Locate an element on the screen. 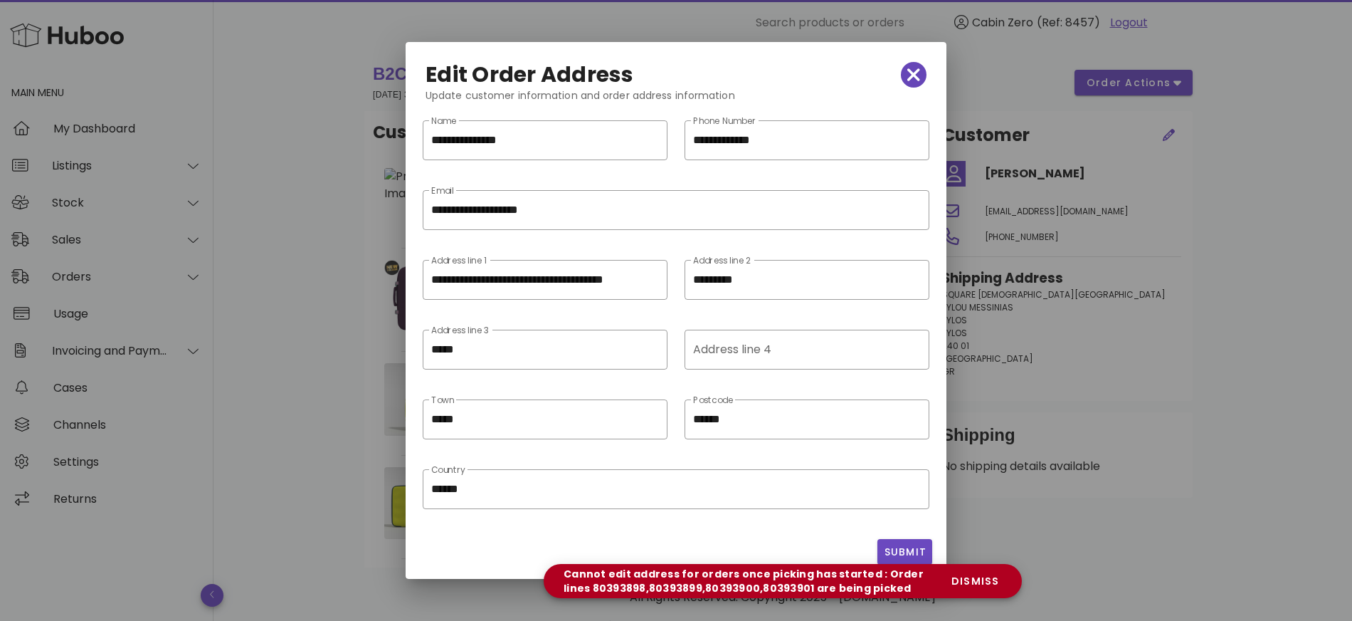 This screenshot has height=621, width=1352. label: Address line 3 is located at coordinates (460, 330).